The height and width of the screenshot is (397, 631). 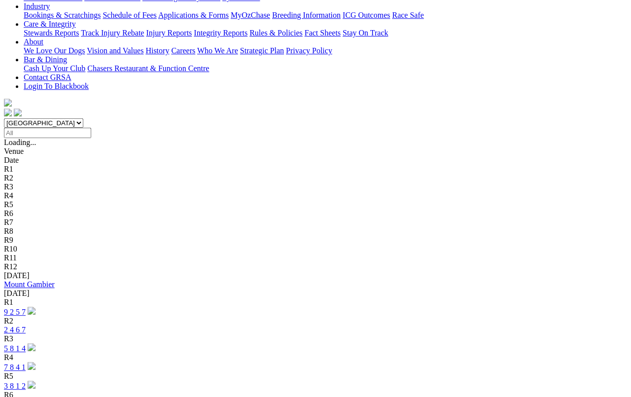 I want to click on a: ICG Outcomes, so click(x=366, y=15).